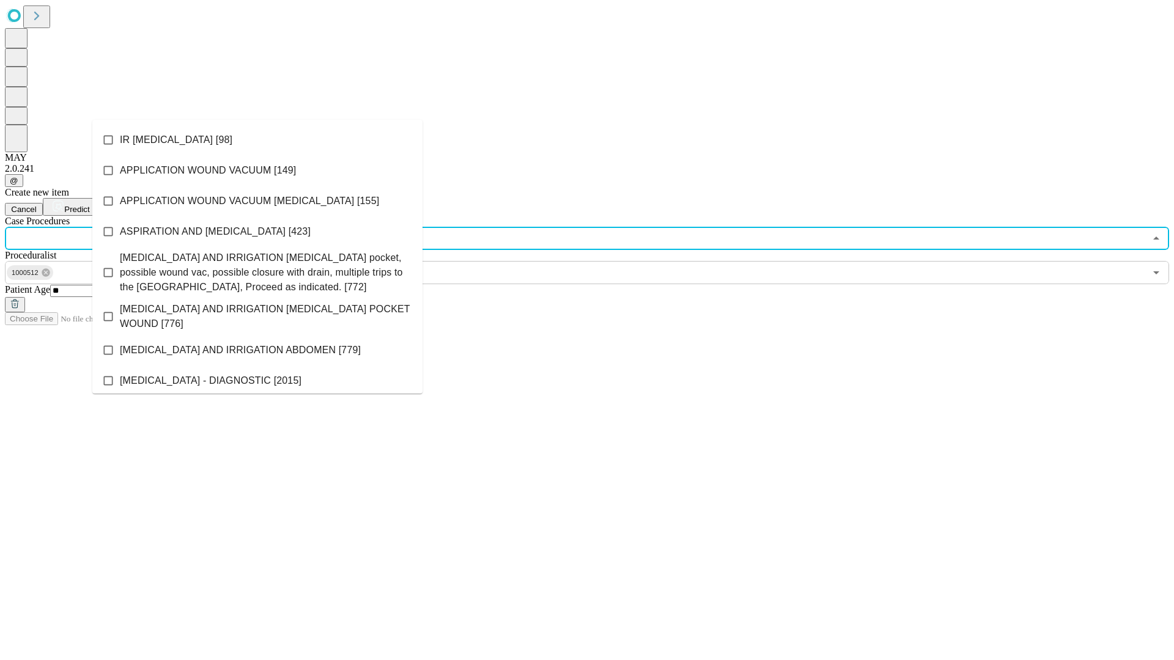 The height and width of the screenshot is (660, 1174). What do you see at coordinates (71, 207) in the screenshot?
I see `button: Predict` at bounding box center [71, 207].